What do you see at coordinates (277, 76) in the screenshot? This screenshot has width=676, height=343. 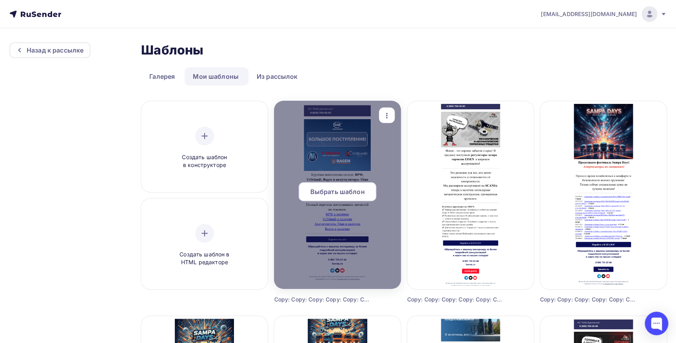 I see `a: Из рассылок` at bounding box center [277, 76].